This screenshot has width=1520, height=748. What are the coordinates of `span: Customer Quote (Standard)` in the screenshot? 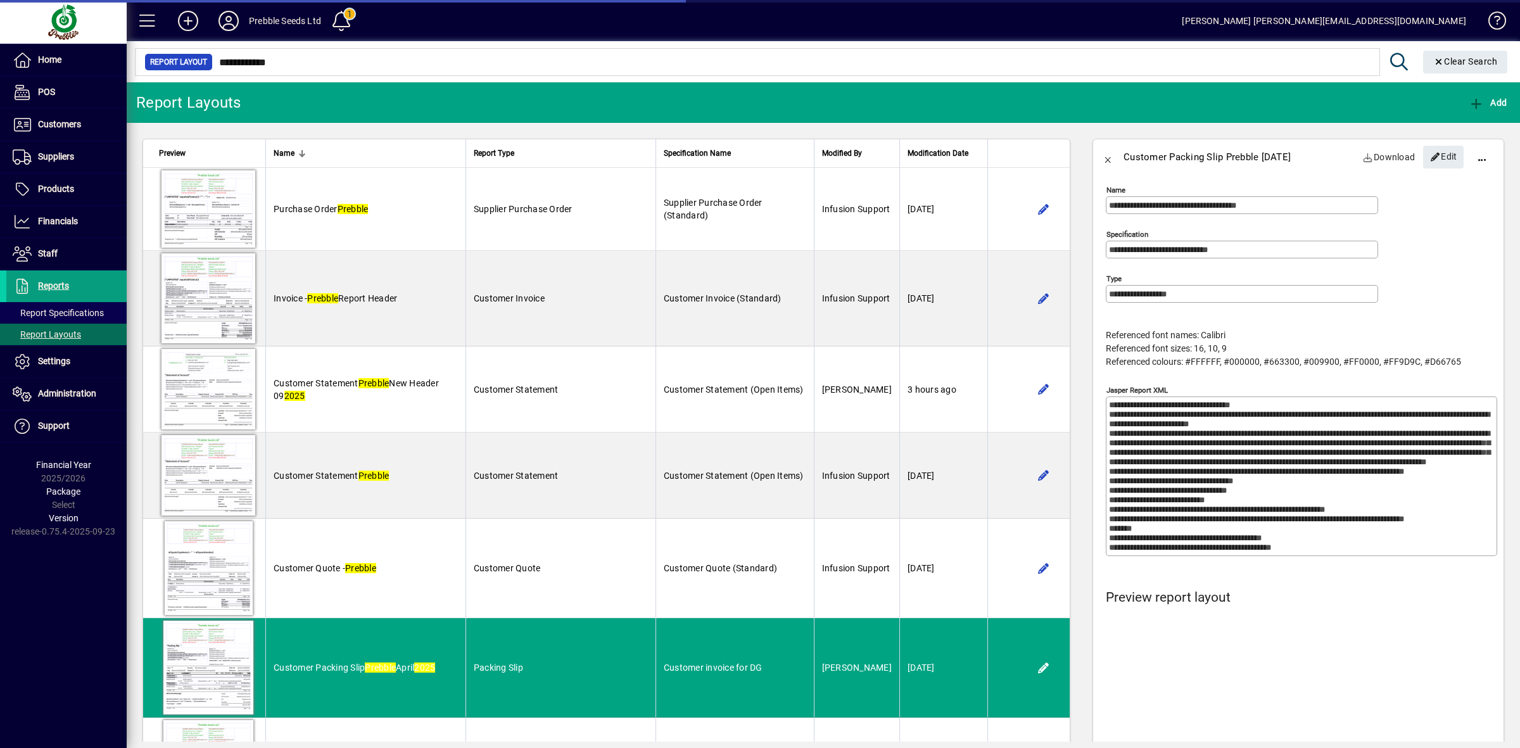 It's located at (720, 568).